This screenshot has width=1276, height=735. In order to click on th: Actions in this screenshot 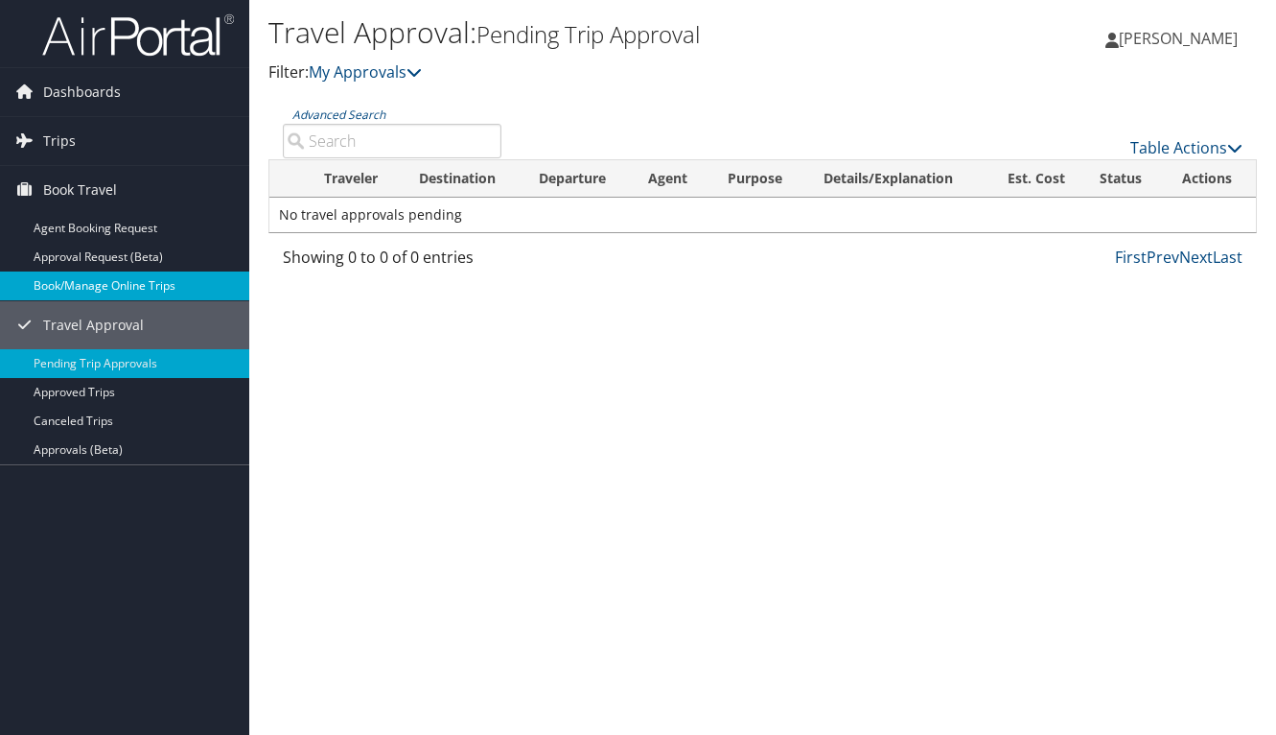, I will do `click(1210, 178)`.